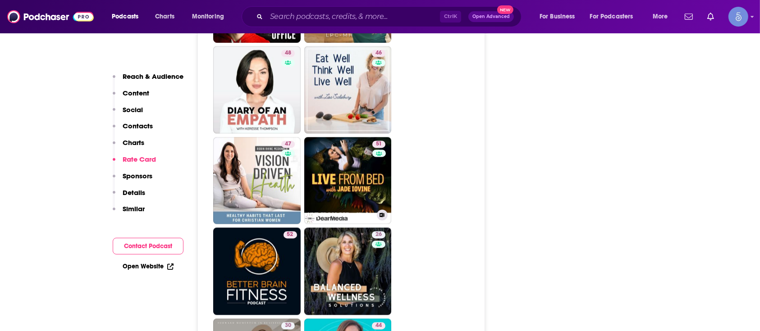  What do you see at coordinates (739, 17) in the screenshot?
I see `span: Logged in as Spiral5-G1` at bounding box center [739, 17].